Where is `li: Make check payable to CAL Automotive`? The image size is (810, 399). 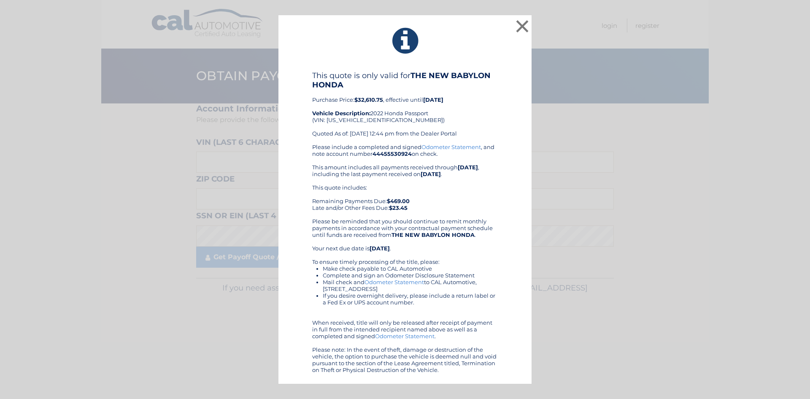 li: Make check payable to CAL Automotive is located at coordinates (410, 268).